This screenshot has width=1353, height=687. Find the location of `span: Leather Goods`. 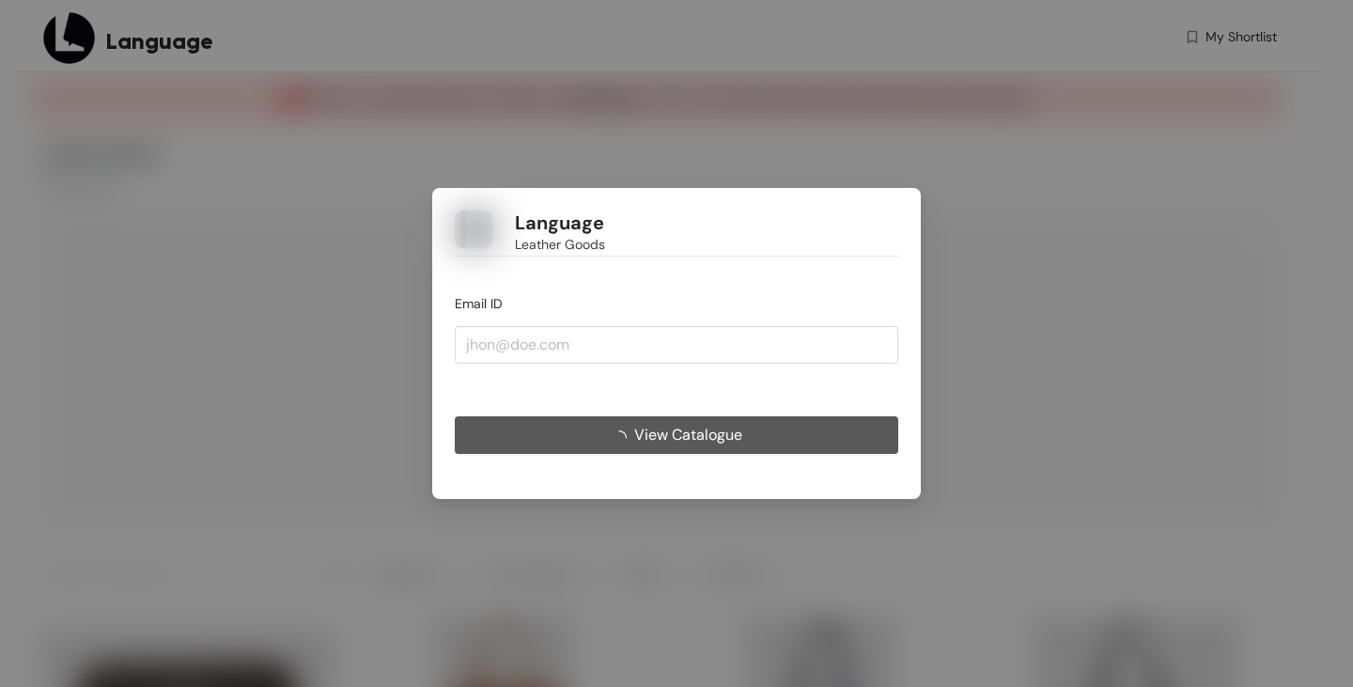

span: Leather Goods is located at coordinates (560, 244).